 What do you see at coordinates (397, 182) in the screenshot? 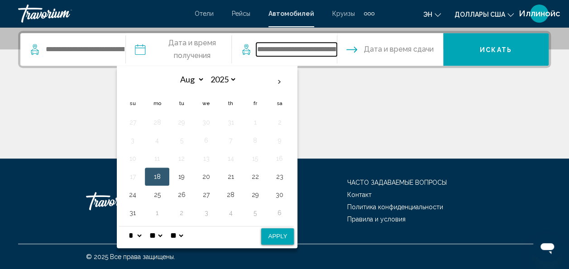
I see `a: ЧАСТО ЗАДАВАЕМЫЕ ВОПРОСЫ` at bounding box center [397, 182].